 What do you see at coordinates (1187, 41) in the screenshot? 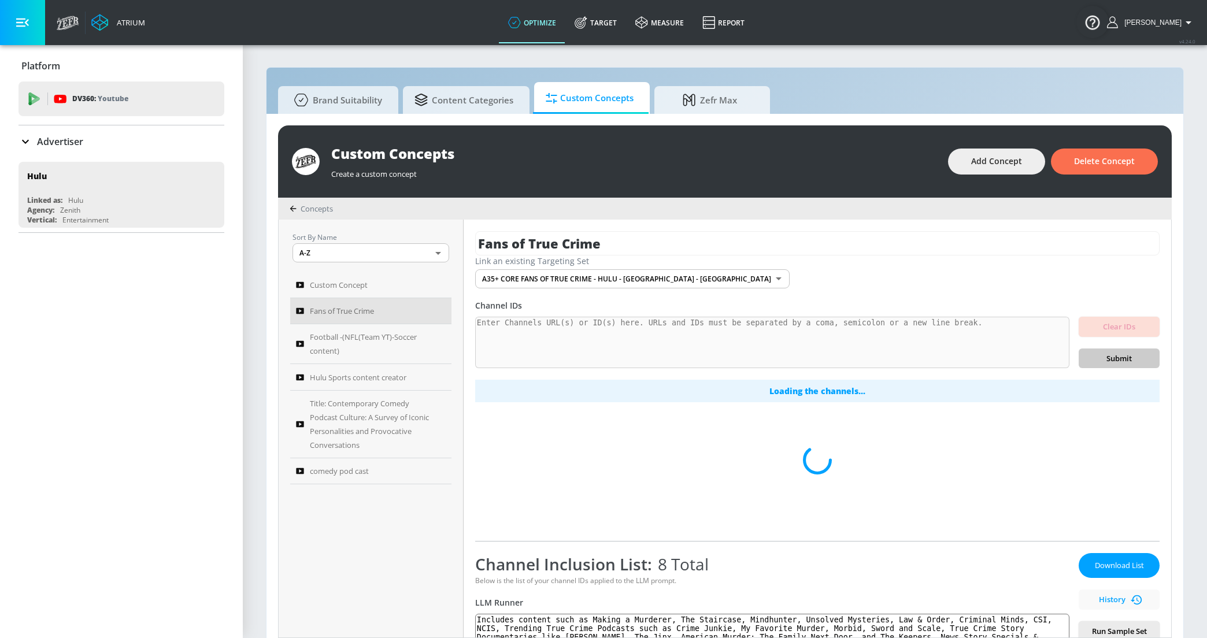
I see `span: v 4.24.0` at bounding box center [1187, 41].